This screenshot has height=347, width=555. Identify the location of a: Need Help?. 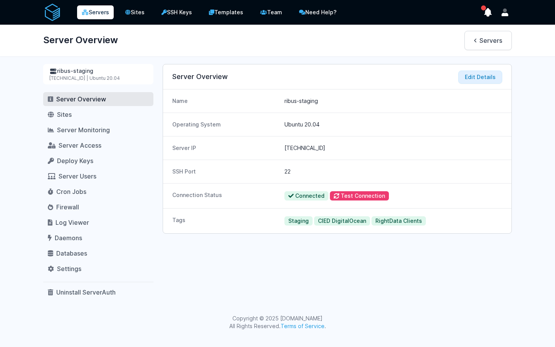
(318, 12).